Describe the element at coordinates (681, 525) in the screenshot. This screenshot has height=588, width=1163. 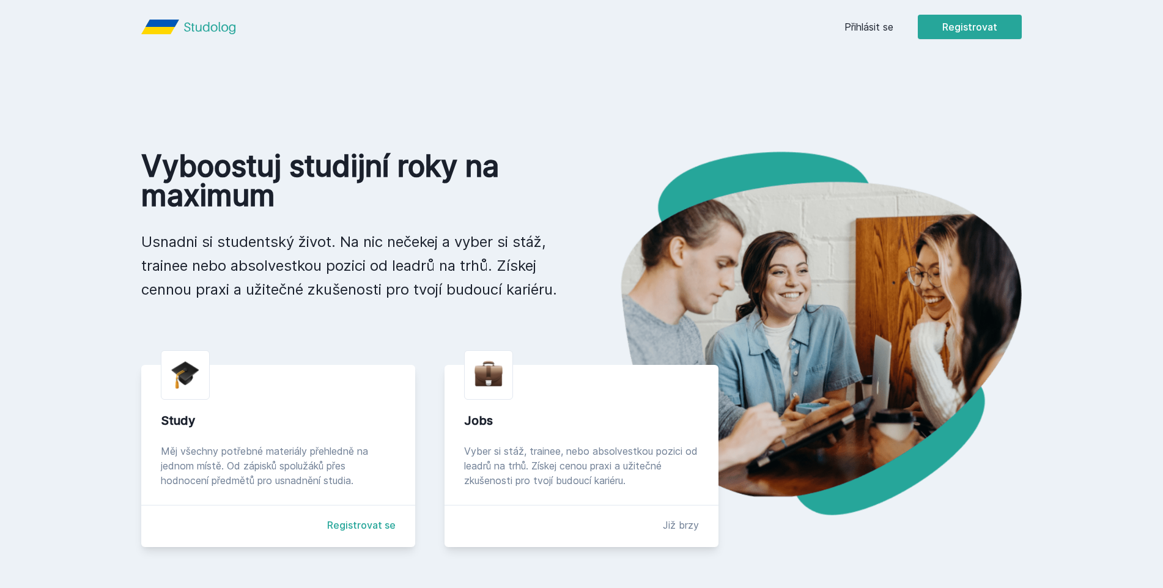
I see `div: Již brzy` at that location.